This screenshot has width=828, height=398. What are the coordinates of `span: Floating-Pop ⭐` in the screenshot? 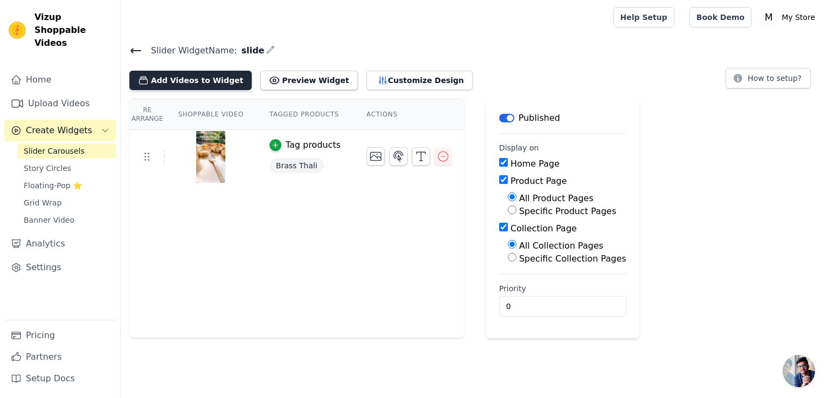 It's located at (53, 185).